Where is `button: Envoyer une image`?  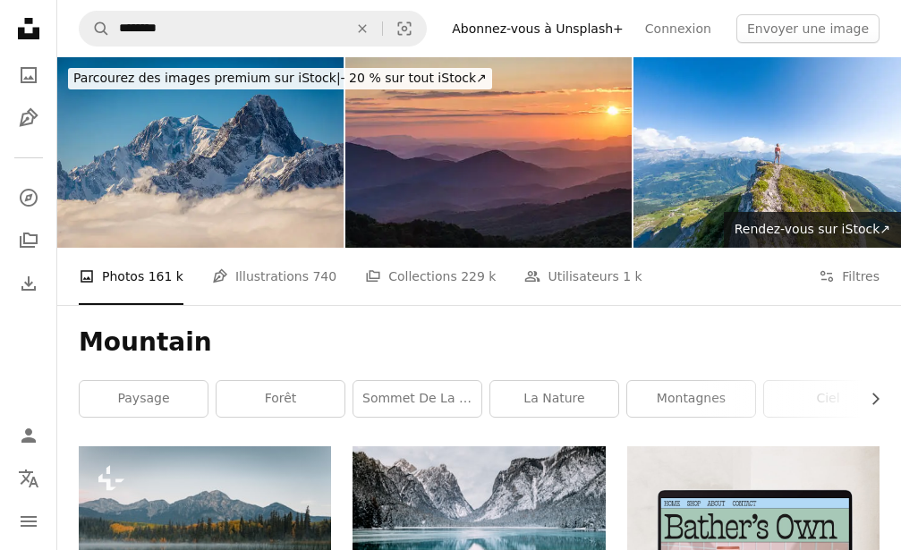
button: Envoyer une image is located at coordinates (808, 29).